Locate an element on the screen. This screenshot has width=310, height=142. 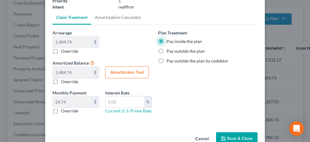
div: Intent is located at coordinates (82, 7).